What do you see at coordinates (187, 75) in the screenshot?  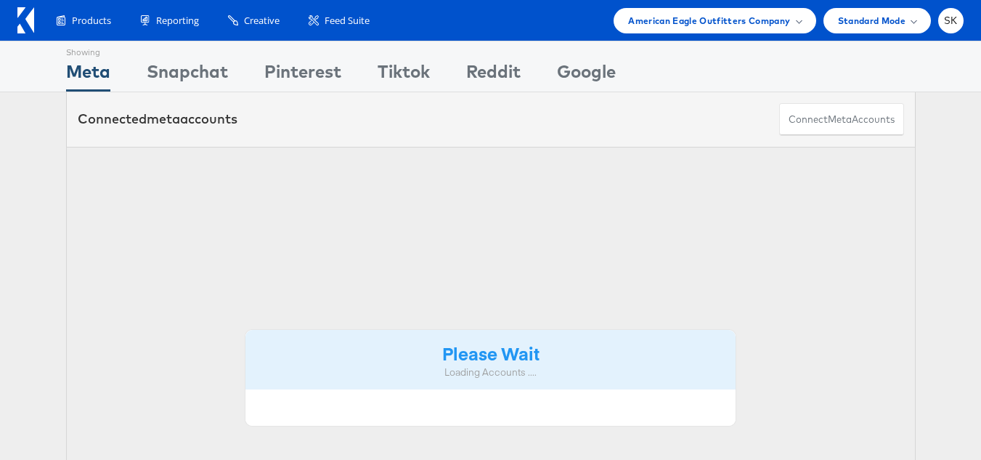 I see `div: Snapchat` at bounding box center [187, 75].